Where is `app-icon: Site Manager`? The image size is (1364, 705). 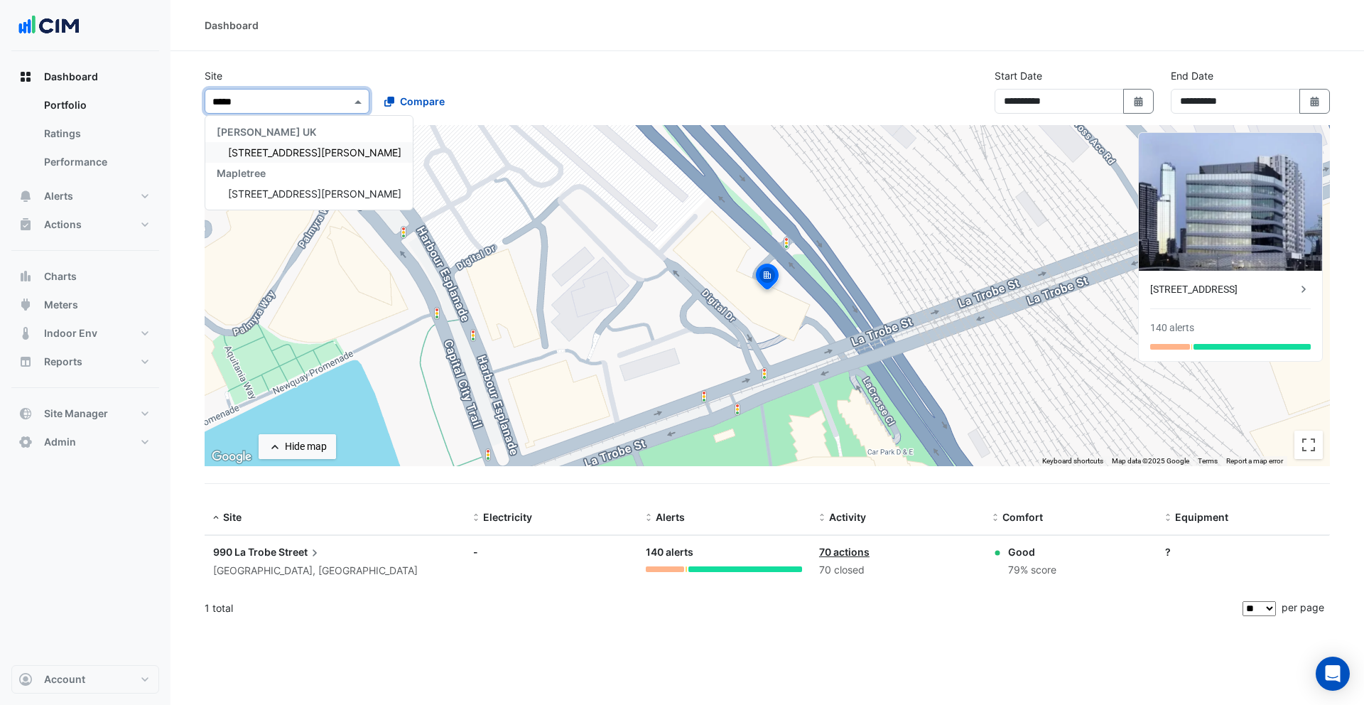 app-icon: Site Manager is located at coordinates (26, 413).